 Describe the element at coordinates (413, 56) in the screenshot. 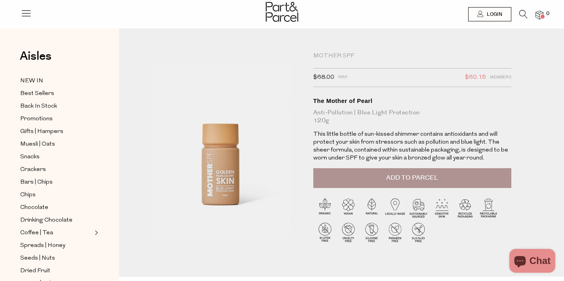

I see `div: Mother SPF` at that location.